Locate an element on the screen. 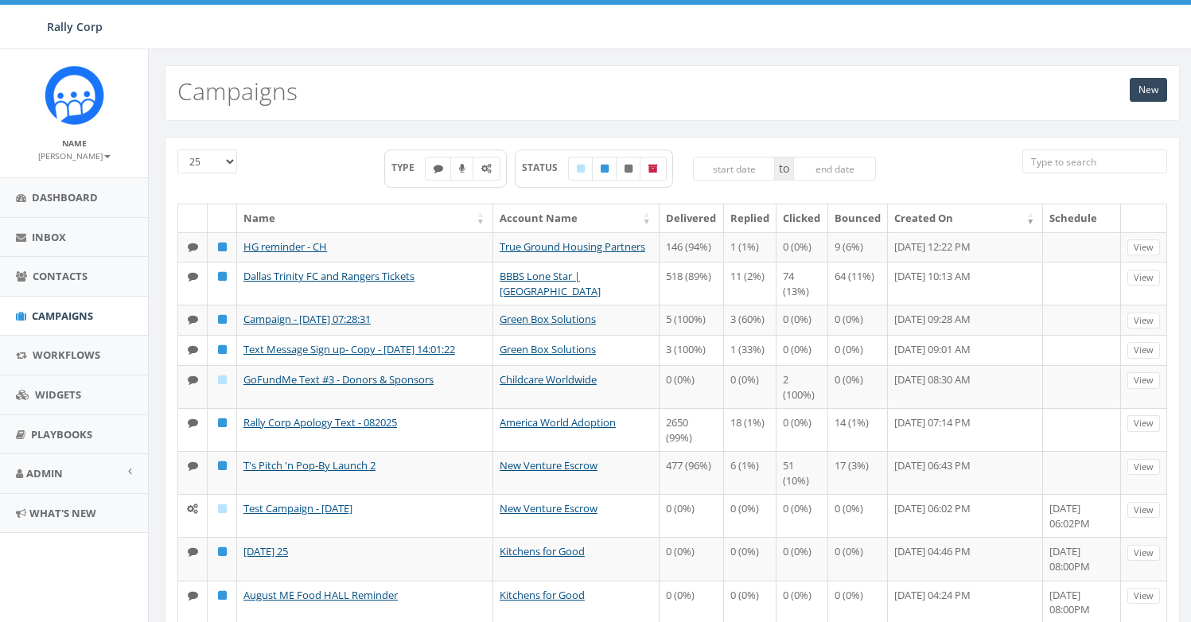 Image resolution: width=1191 pixels, height=622 pixels. span: Campaigns is located at coordinates (62, 316).